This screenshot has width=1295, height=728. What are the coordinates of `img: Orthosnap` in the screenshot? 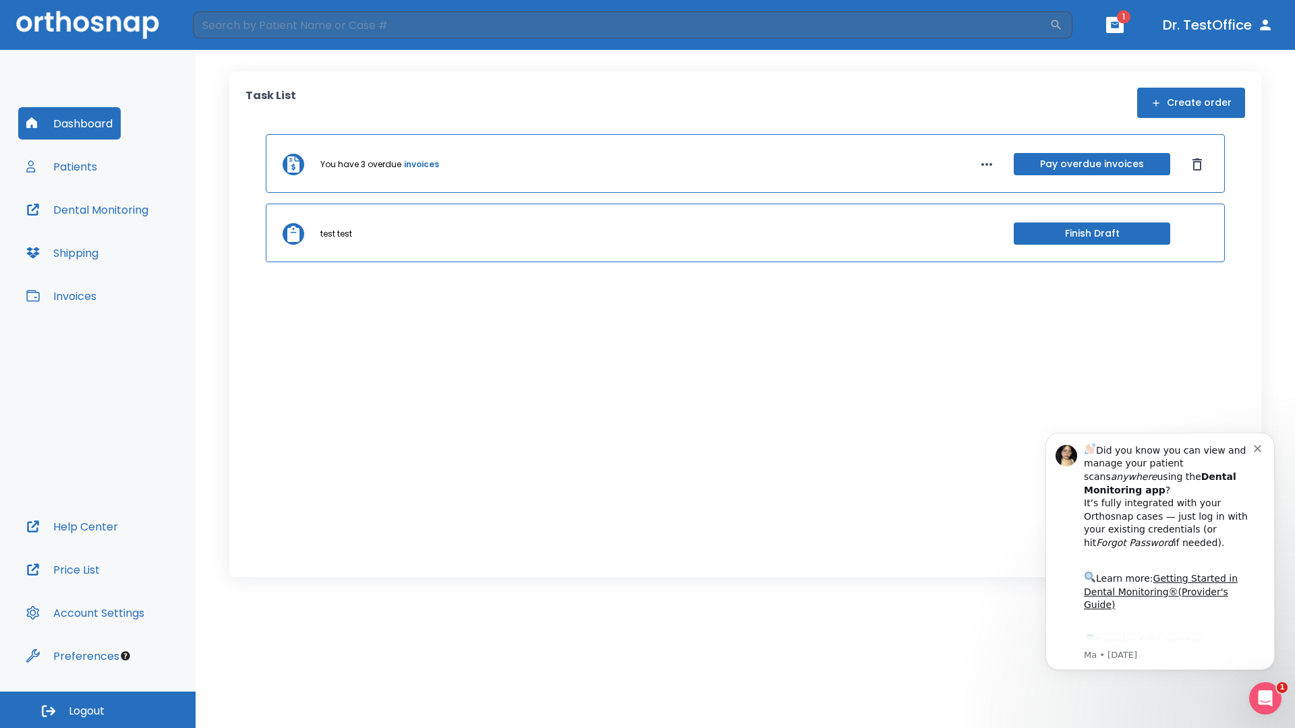 It's located at (88, 24).